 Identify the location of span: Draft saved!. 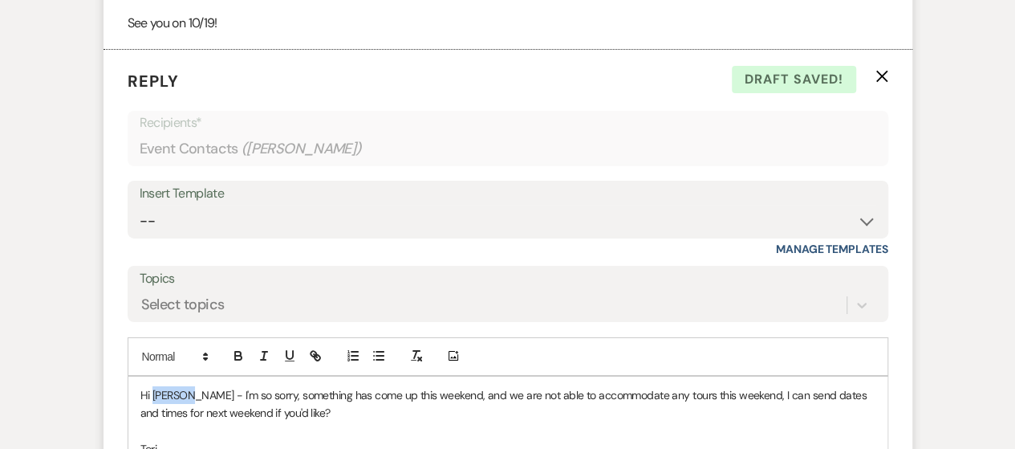
(794, 79).